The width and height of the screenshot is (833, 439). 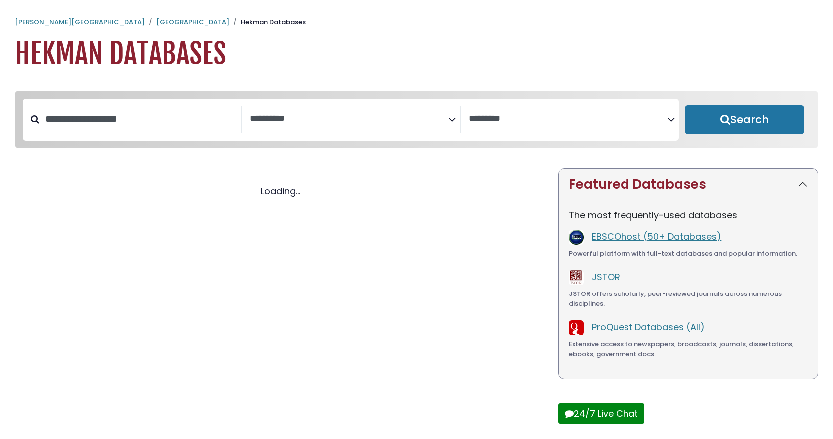 What do you see at coordinates (688, 215) in the screenshot?
I see `p: The most frequently-used databases` at bounding box center [688, 215].